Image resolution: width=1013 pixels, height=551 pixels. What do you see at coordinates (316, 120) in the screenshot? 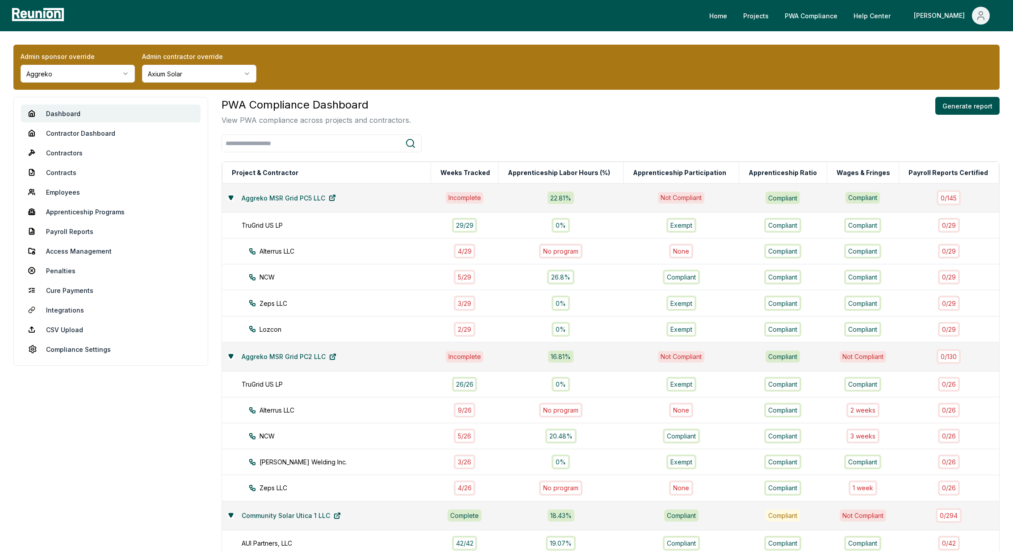
I see `p: View PWA compliance across projects and contractors.` at bounding box center [316, 120].